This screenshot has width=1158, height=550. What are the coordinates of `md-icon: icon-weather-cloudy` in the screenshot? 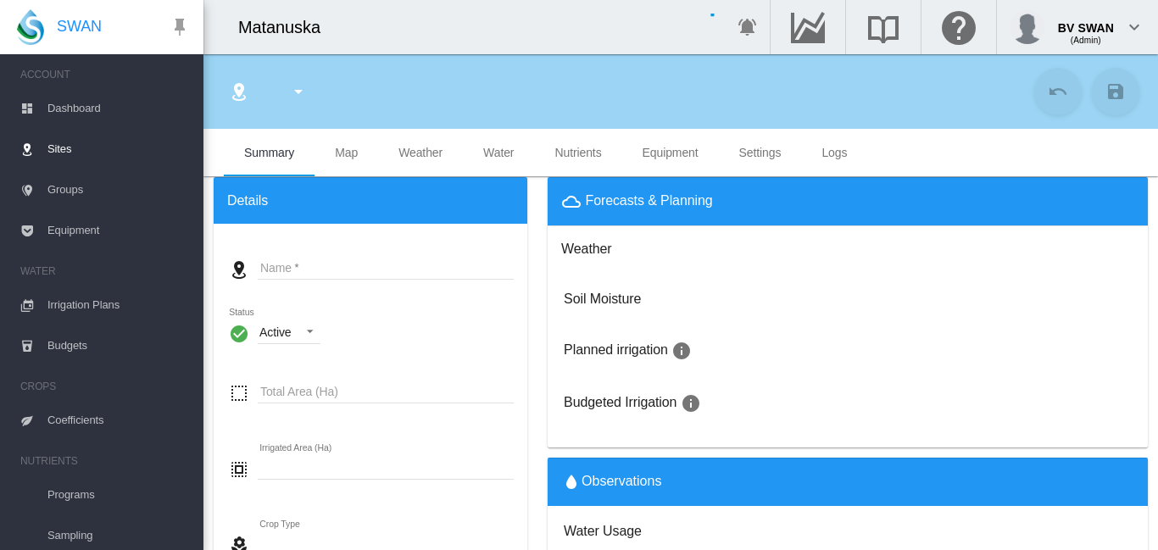 It's located at (571, 202).